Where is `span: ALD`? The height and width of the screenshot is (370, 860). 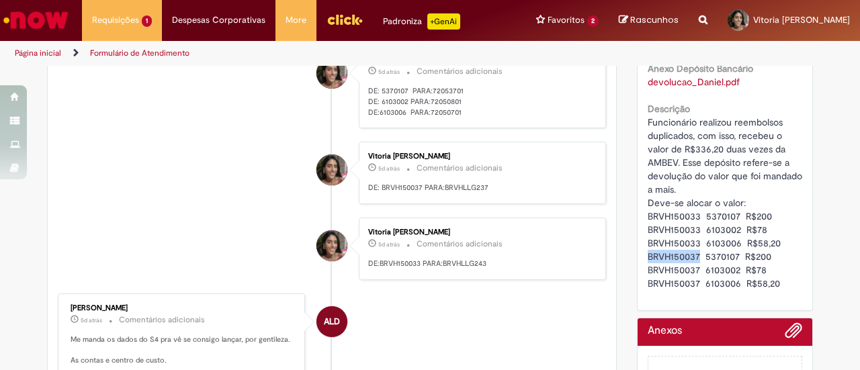
span: ALD is located at coordinates (332, 322).